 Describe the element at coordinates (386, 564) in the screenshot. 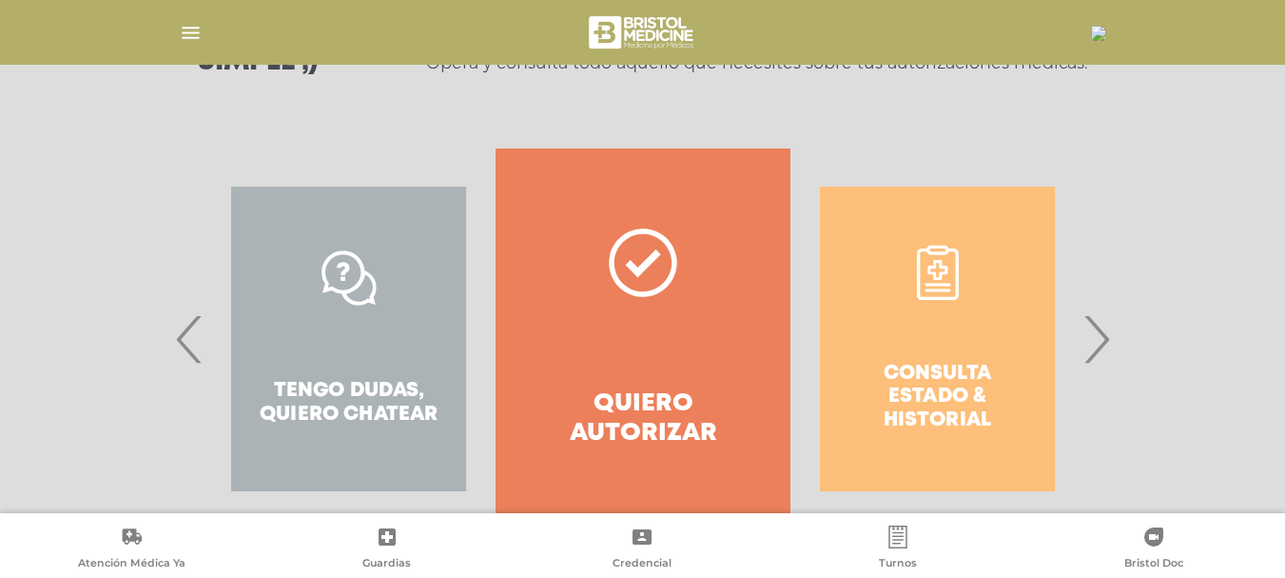

I see `span: Guardias` at that location.